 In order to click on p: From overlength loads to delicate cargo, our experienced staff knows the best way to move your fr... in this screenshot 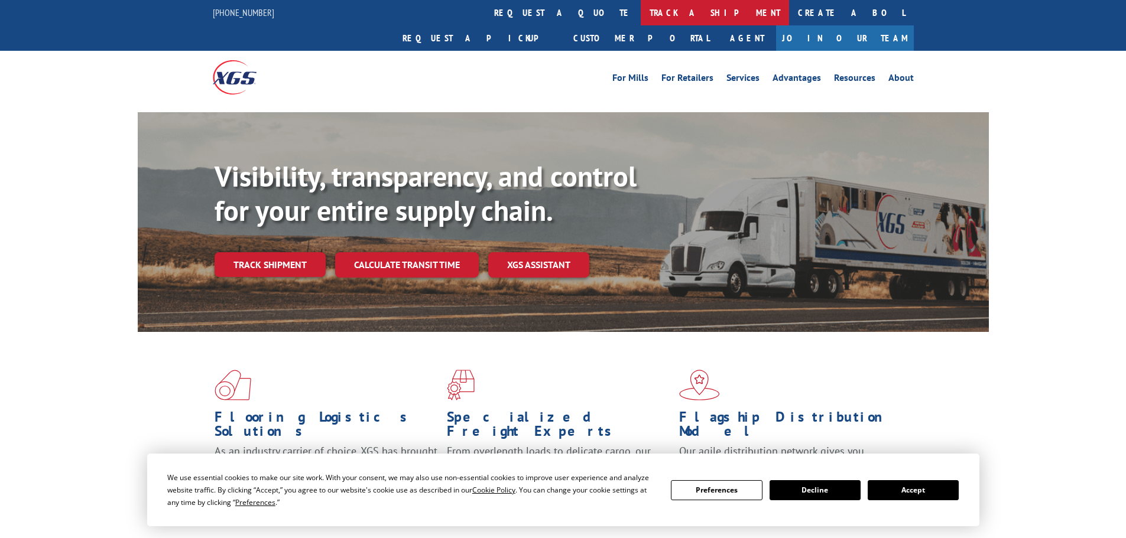, I will do `click(558, 470)`.